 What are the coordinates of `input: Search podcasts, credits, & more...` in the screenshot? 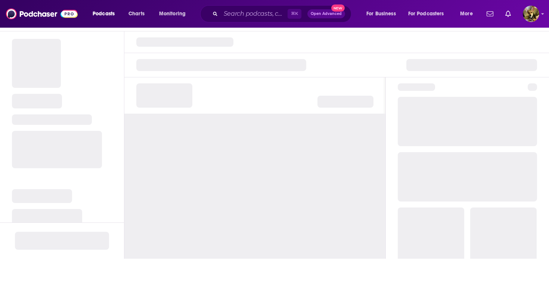 It's located at (254, 14).